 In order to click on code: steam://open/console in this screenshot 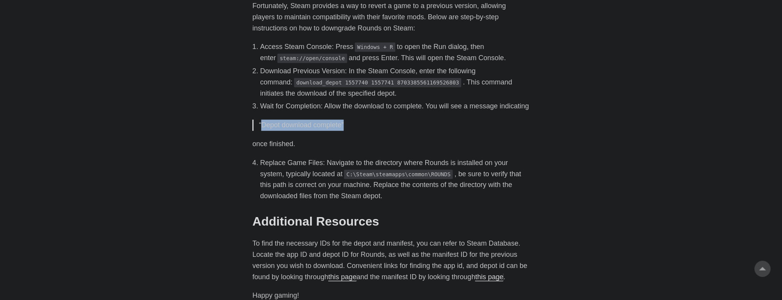, I will do `click(312, 58)`.